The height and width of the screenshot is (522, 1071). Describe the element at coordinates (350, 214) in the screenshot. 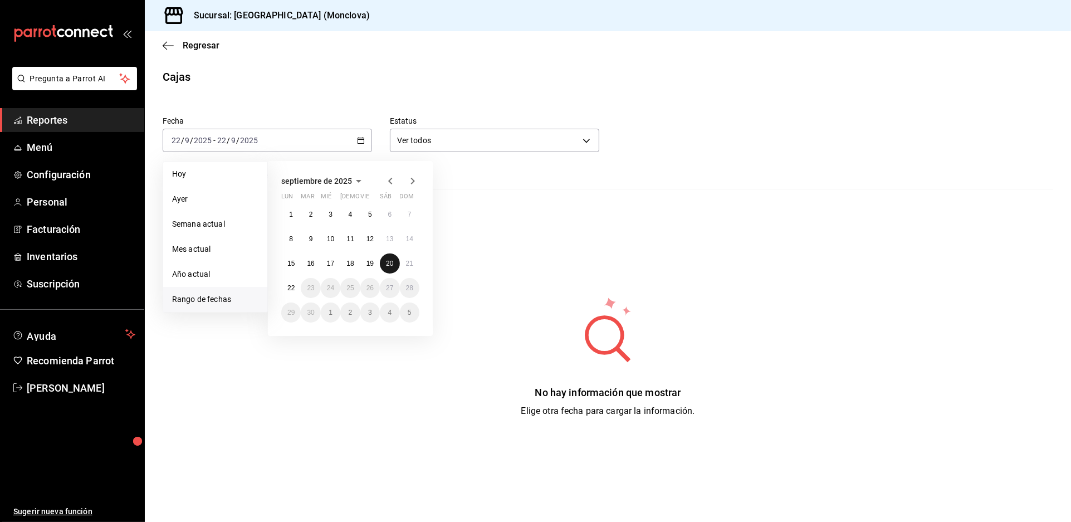

I see `button: 4 de septiembre de 2025` at that location.